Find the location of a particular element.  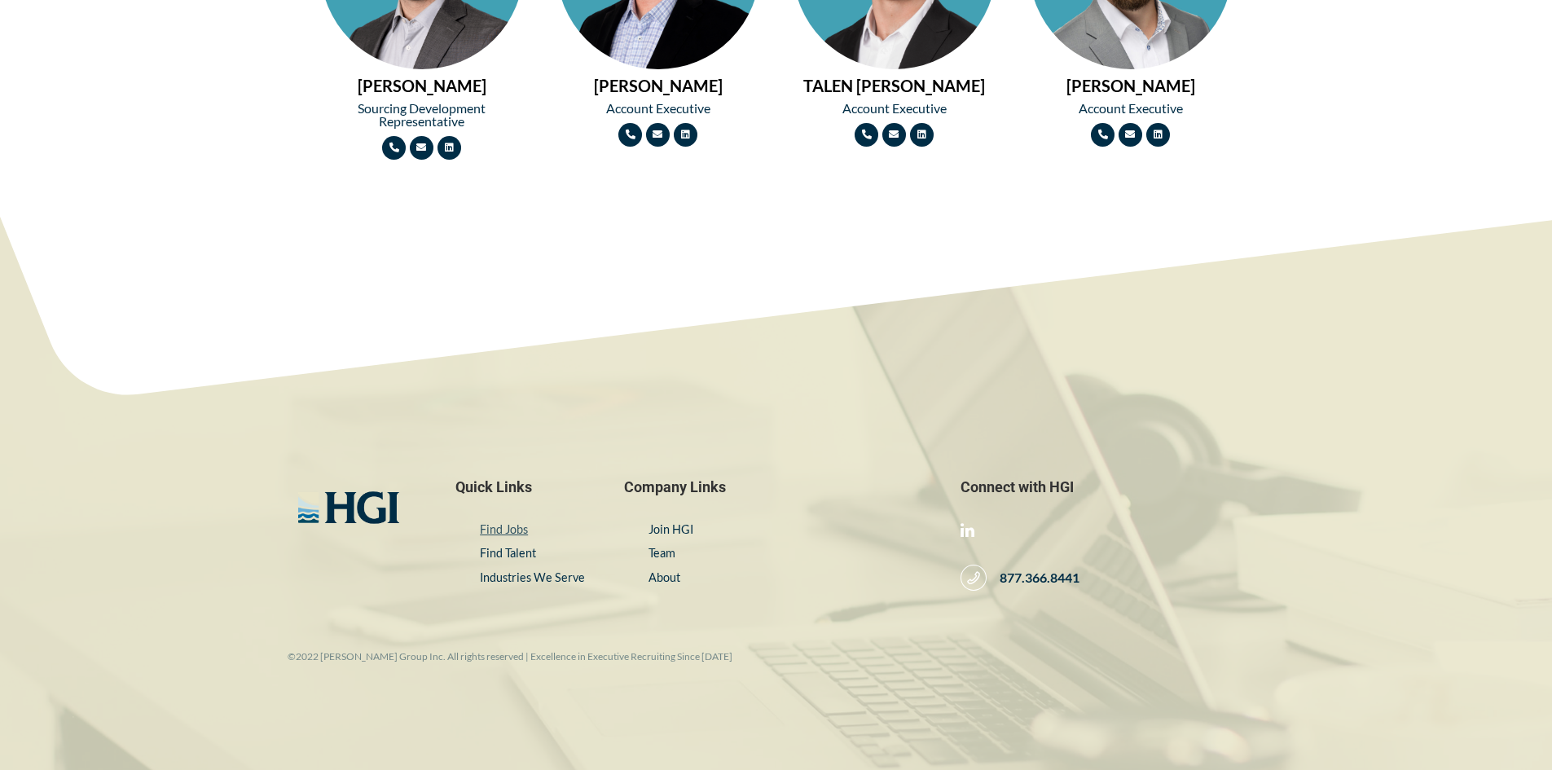

a: Find Jobs is located at coordinates (503, 529).